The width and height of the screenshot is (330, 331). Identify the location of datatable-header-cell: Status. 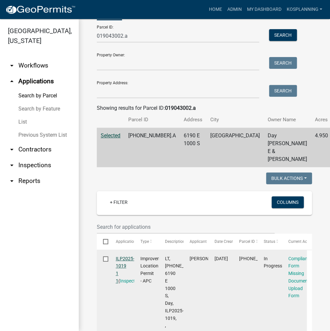
(270, 242).